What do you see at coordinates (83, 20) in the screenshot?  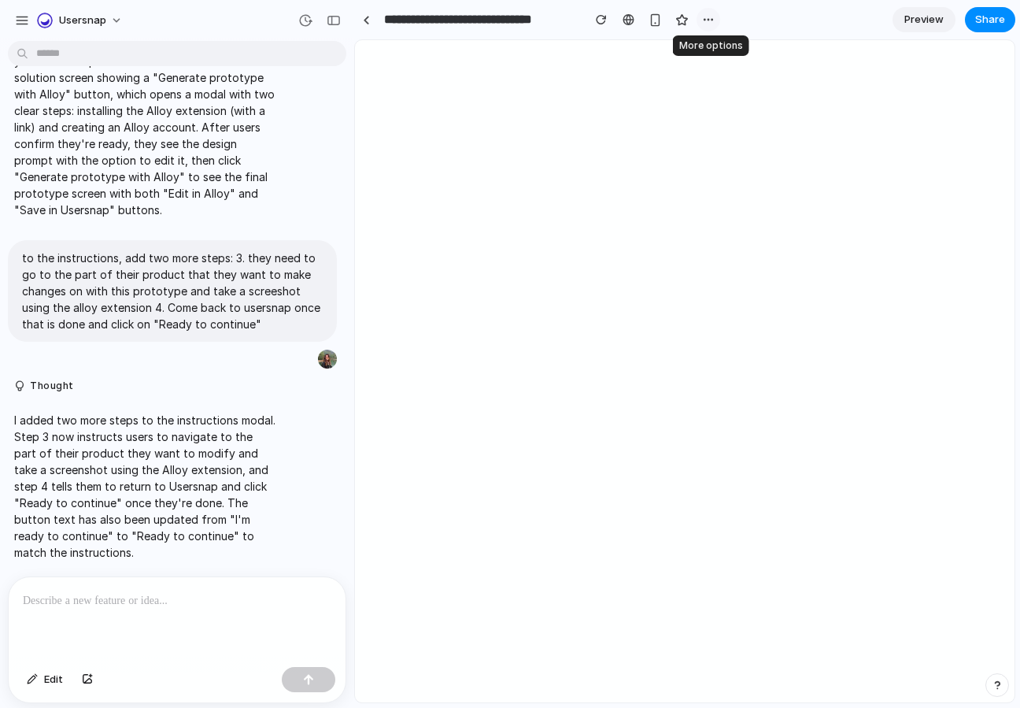 I see `span: Usersnap` at bounding box center [83, 20].